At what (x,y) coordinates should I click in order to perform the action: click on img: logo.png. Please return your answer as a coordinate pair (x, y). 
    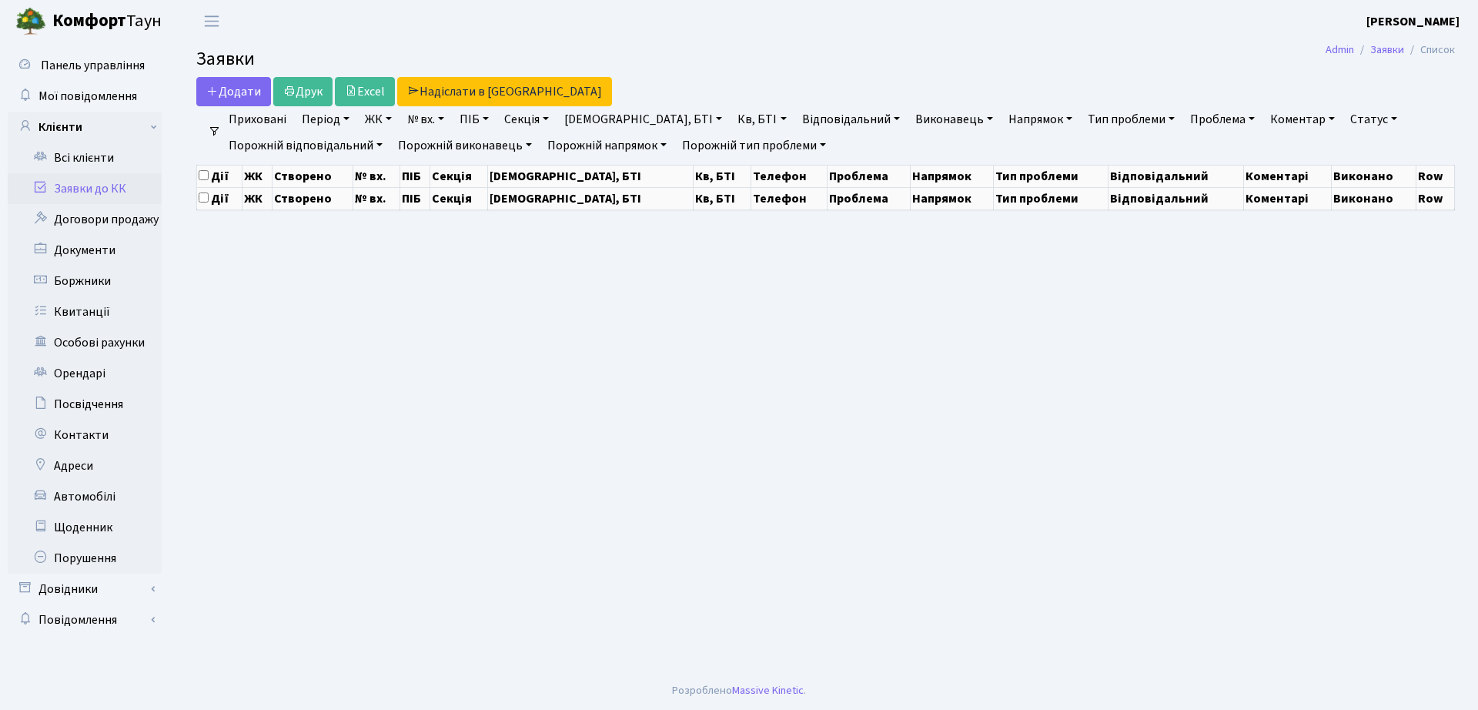
    Looking at the image, I should click on (31, 22).